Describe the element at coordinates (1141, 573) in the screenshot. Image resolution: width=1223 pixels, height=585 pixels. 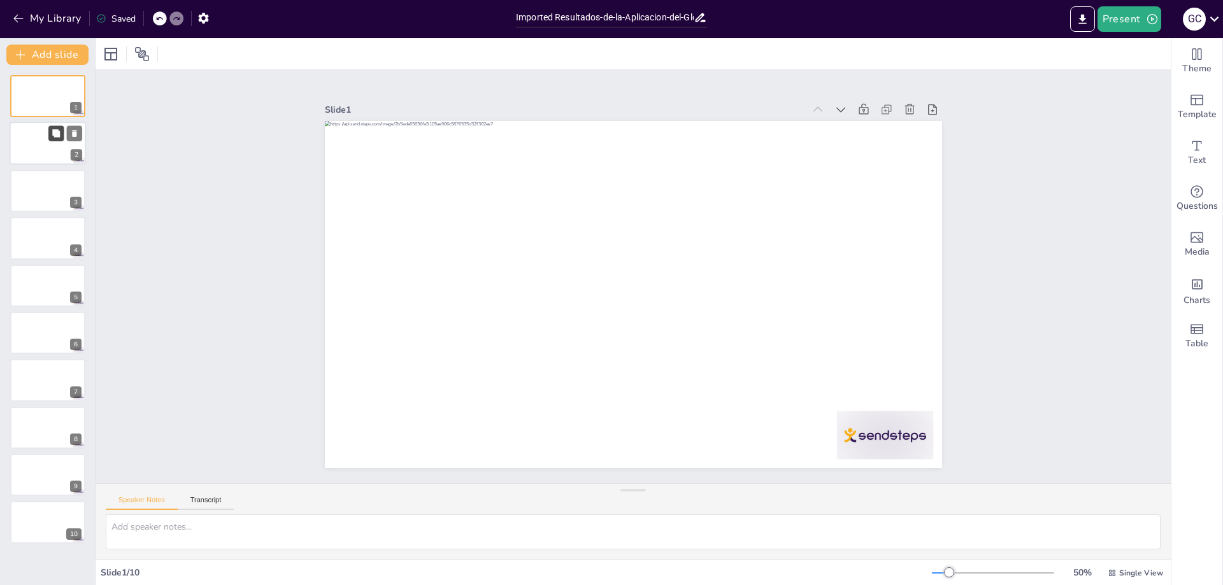
I see `span: Single View` at that location.